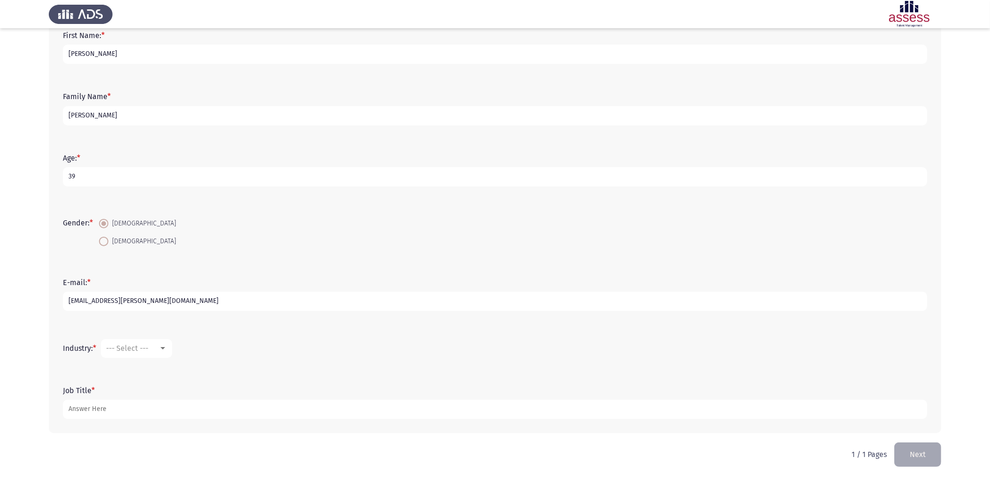 This screenshot has height=480, width=990. Describe the element at coordinates (869, 454) in the screenshot. I see `p: 1 / 1 Pages` at that location.